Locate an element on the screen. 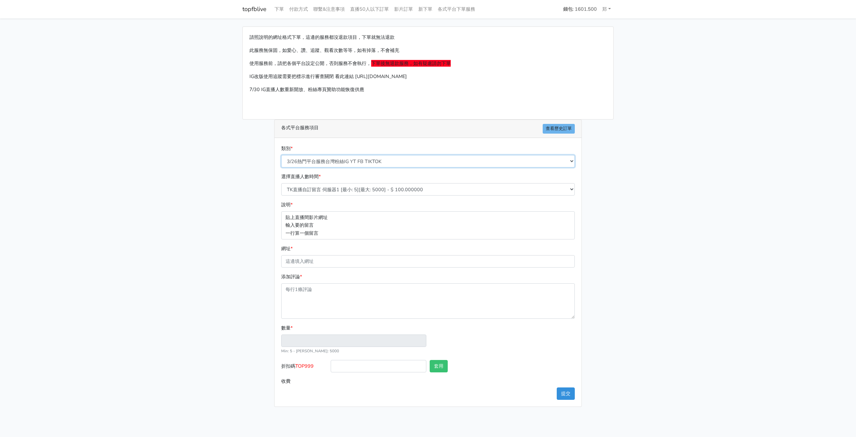  p: 7/30 IG直播人數重新開放、粉絲專頁贊助功能恢復供應 is located at coordinates (428, 89).